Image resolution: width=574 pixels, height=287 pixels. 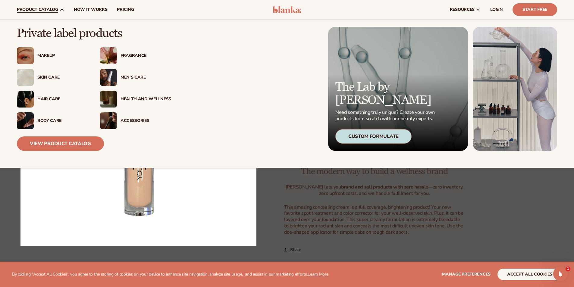 What do you see at coordinates (287, 10) in the screenshot?
I see `img: logo` at bounding box center [287, 10].